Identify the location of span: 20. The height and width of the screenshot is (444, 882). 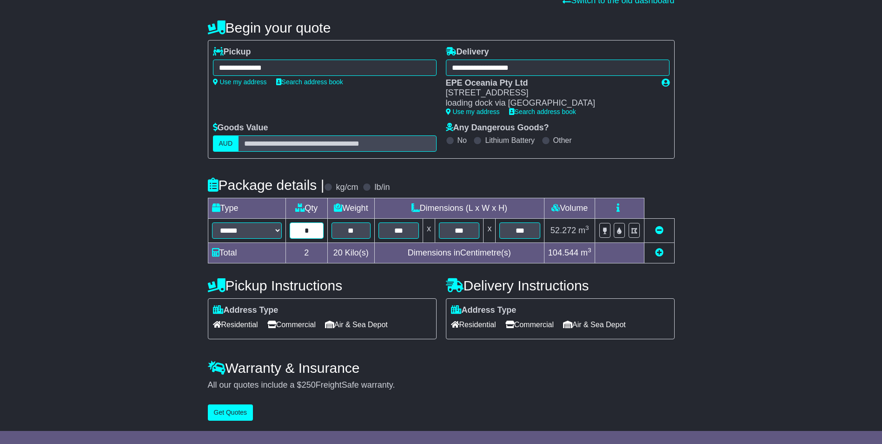
(338, 252).